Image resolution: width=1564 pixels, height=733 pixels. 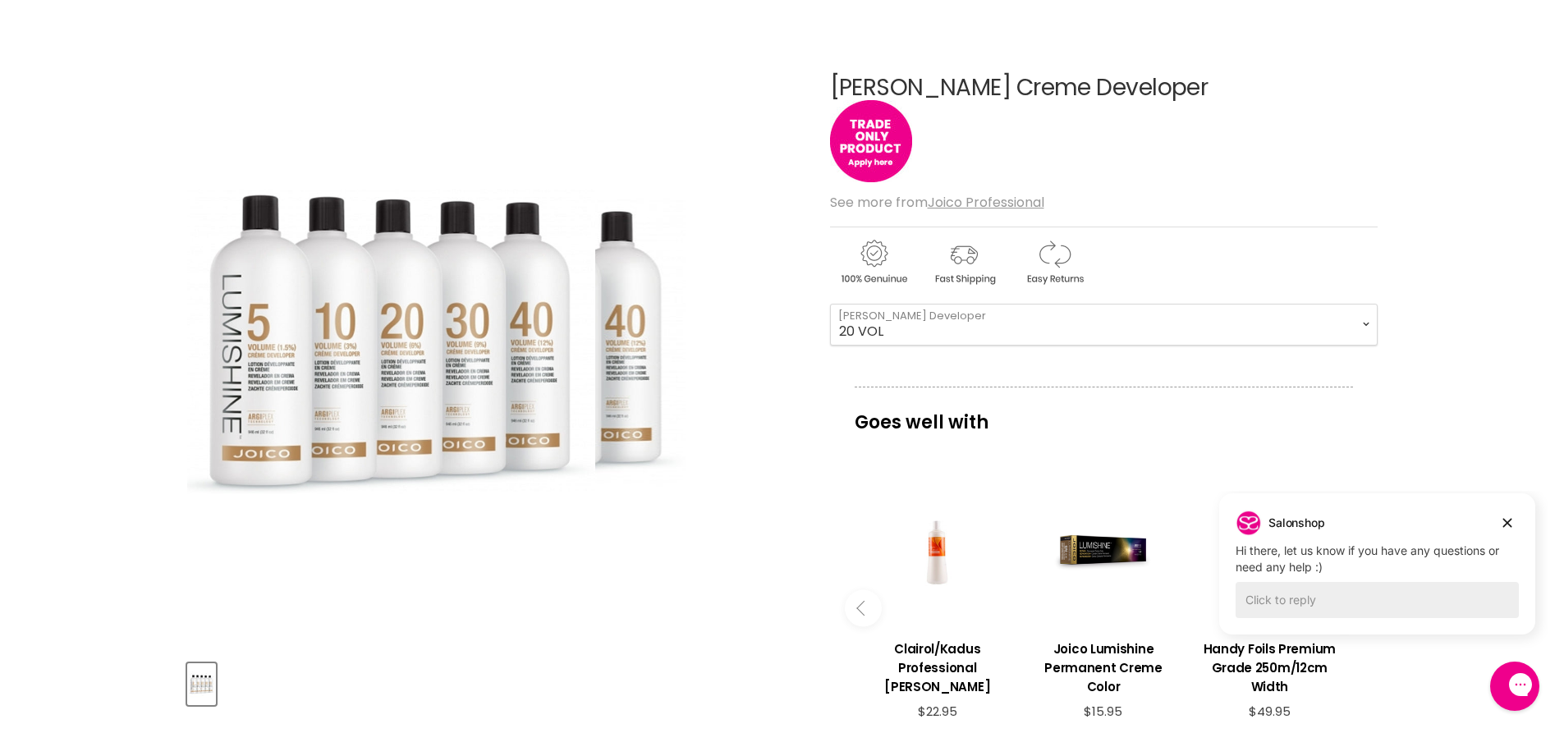 What do you see at coordinates (170, 109) in the screenshot?
I see `div: Reply to the campaigns` at bounding box center [170, 109].